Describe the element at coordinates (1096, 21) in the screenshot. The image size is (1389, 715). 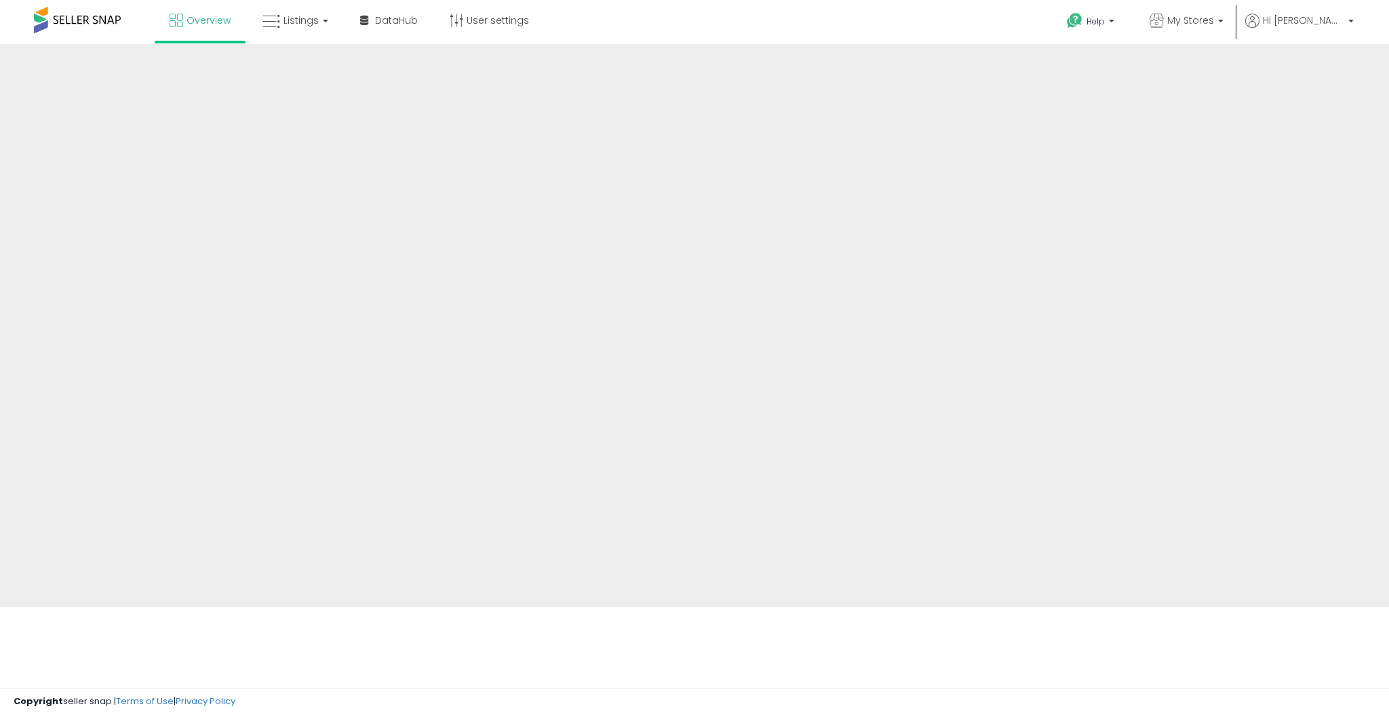
I see `span: Help` at that location.